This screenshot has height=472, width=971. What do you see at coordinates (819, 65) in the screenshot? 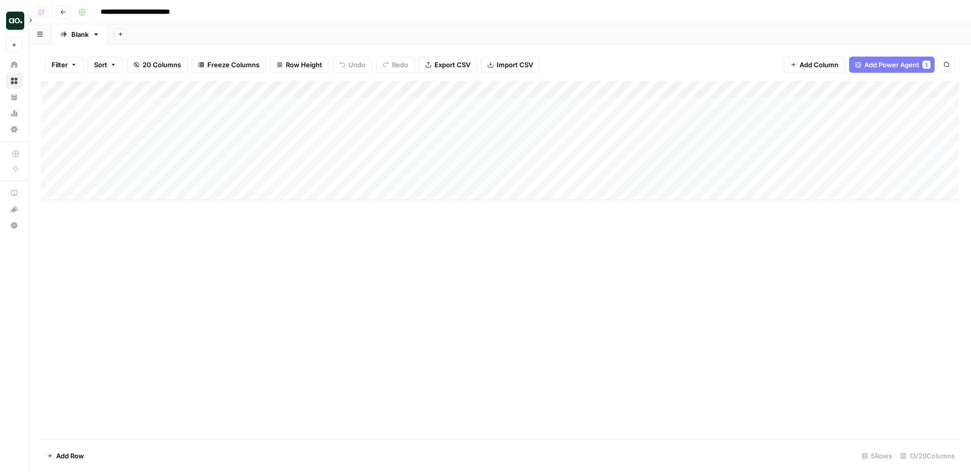
I see `span: Add Column` at bounding box center [819, 65].